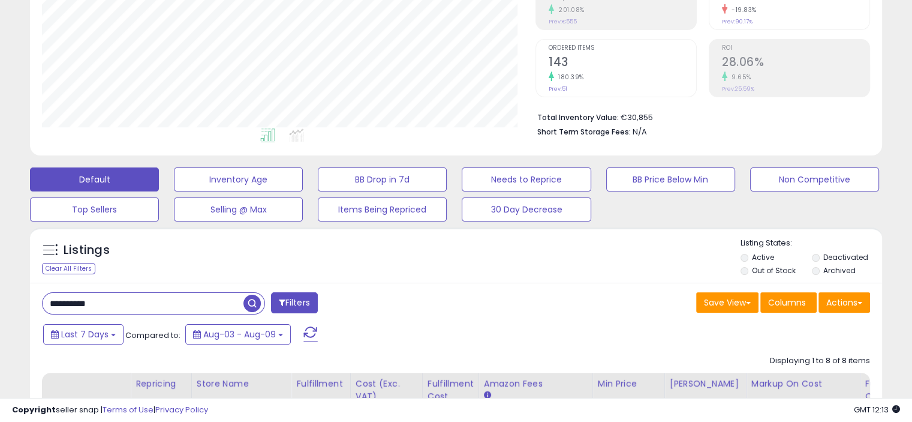 The width and height of the screenshot is (912, 422). Describe the element at coordinates (763, 257) in the screenshot. I see `label: Active` at that location.